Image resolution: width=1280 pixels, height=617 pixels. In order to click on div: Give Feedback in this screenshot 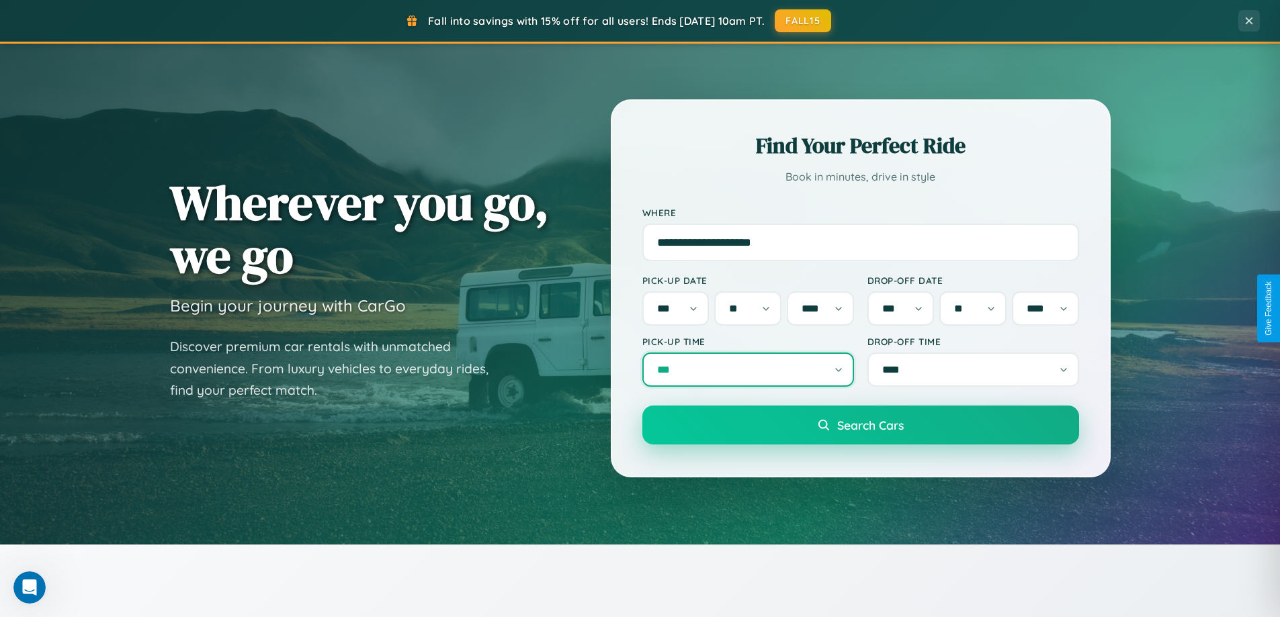, I will do `click(1268, 308)`.